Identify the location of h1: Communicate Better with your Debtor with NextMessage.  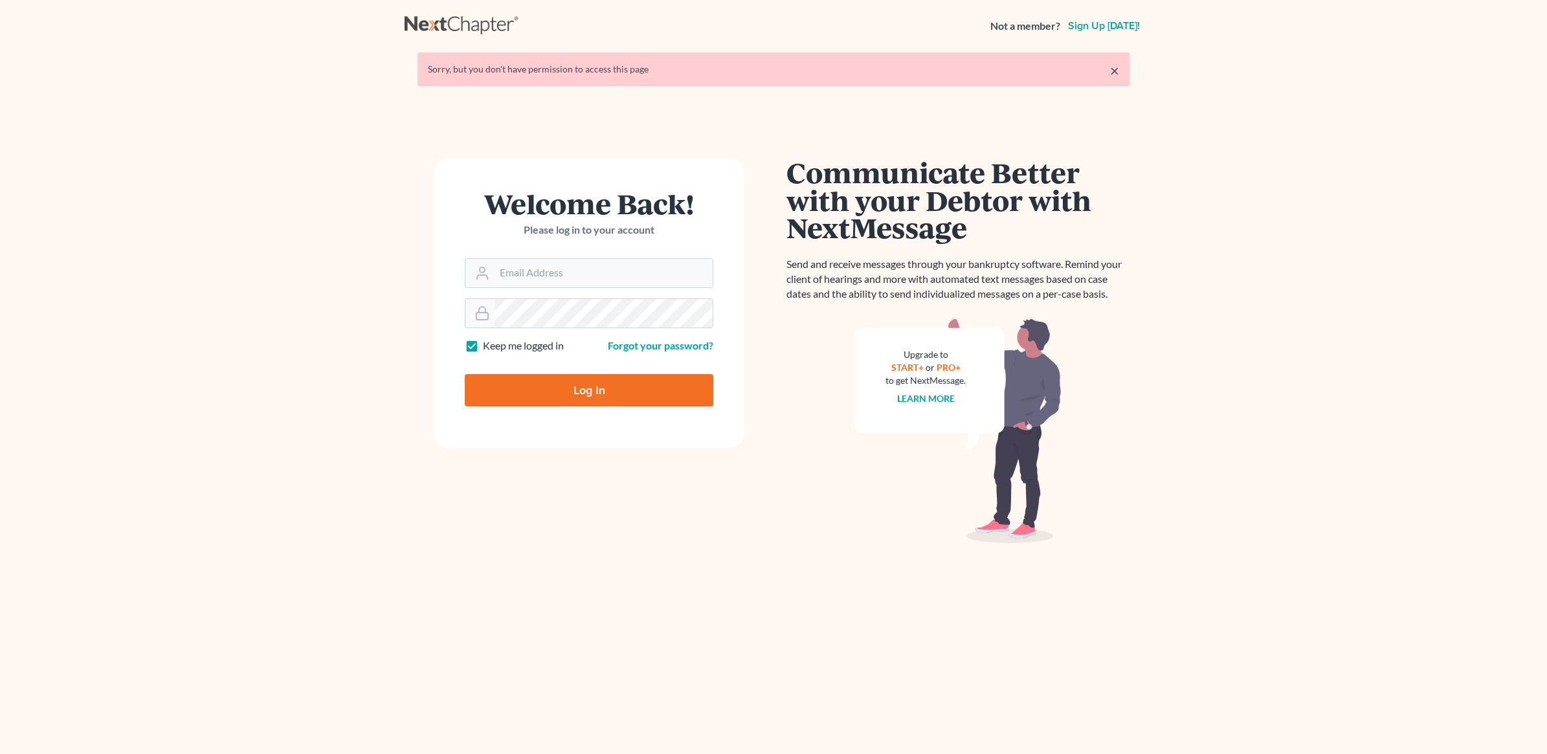
(958, 200).